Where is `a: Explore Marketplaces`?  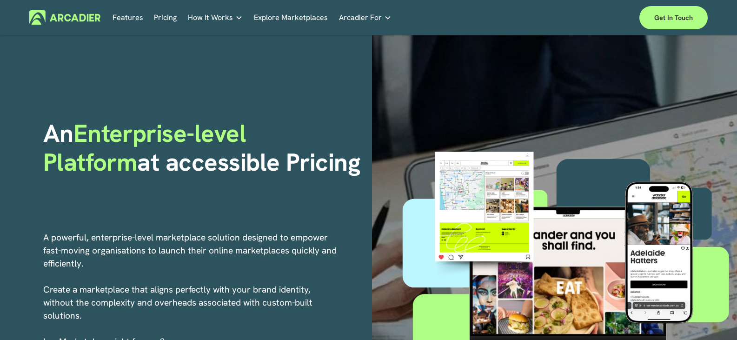 a: Explore Marketplaces is located at coordinates (291, 17).